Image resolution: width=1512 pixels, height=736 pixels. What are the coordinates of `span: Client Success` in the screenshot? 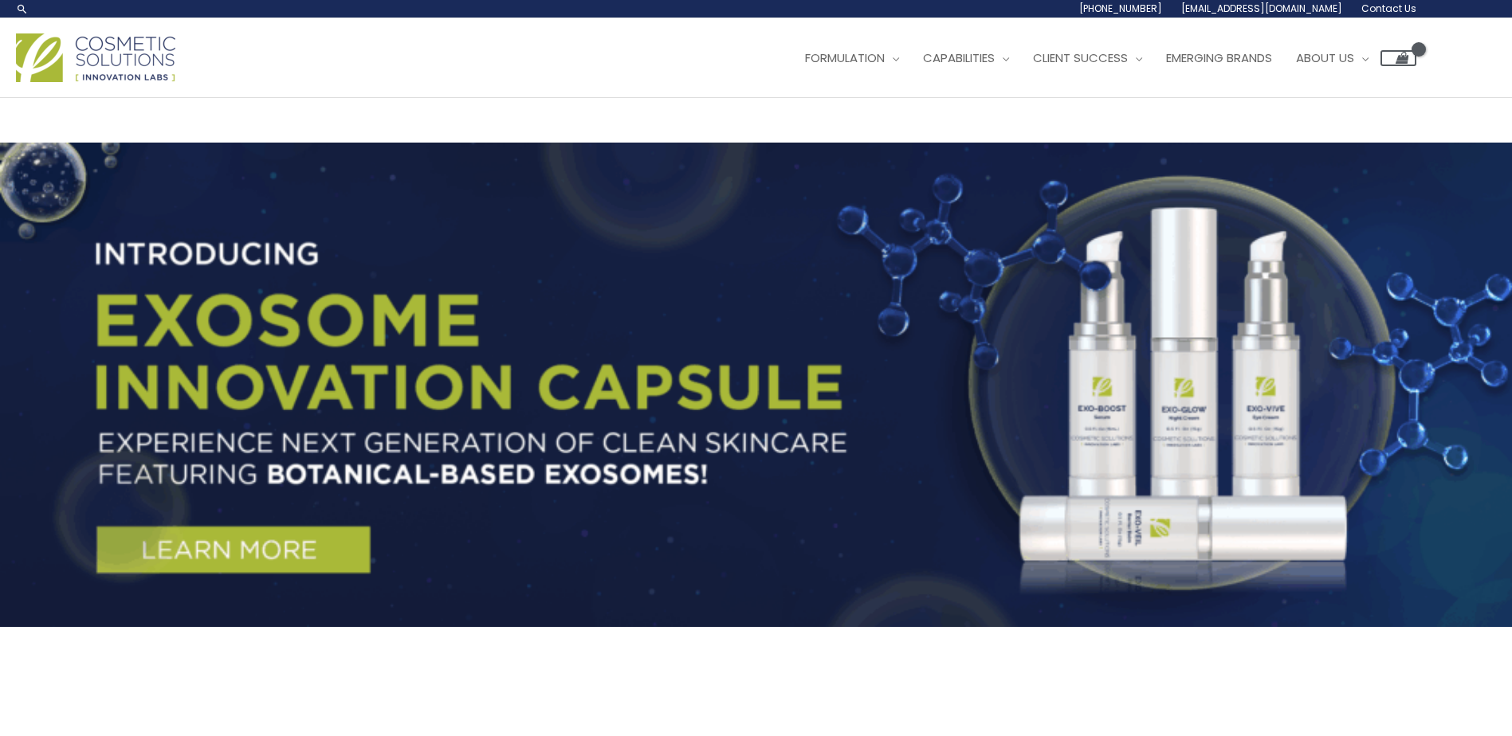 It's located at (1080, 57).